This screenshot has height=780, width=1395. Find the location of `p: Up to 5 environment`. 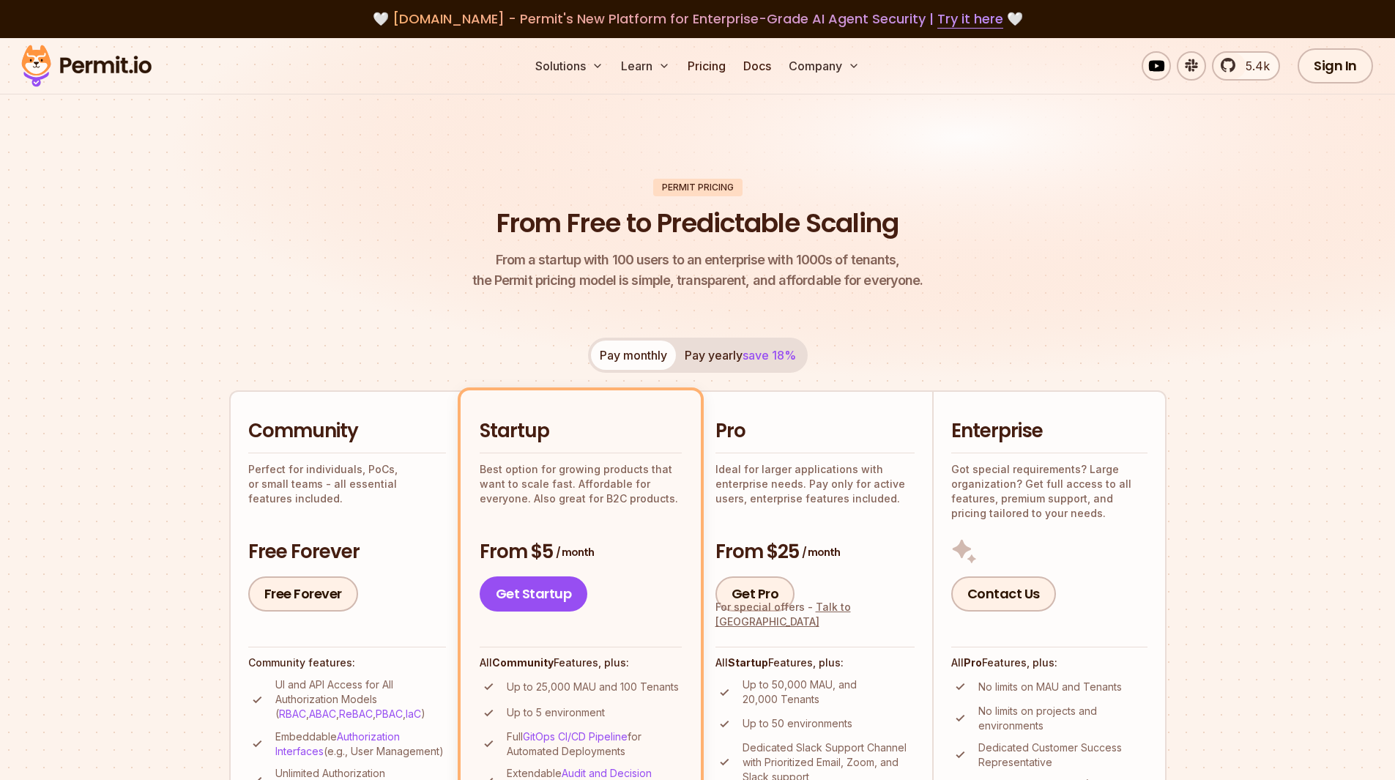

p: Up to 5 environment is located at coordinates (556, 713).